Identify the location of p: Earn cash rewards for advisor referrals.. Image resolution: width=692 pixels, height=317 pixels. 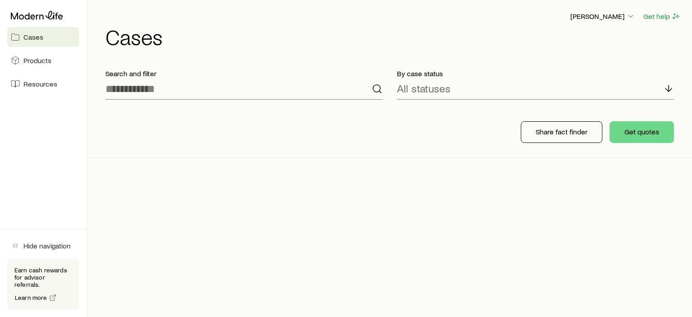
(43, 277).